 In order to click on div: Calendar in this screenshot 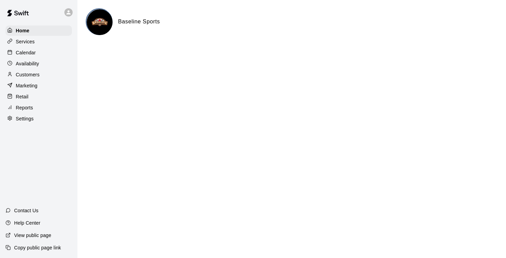, I will do `click(39, 53)`.